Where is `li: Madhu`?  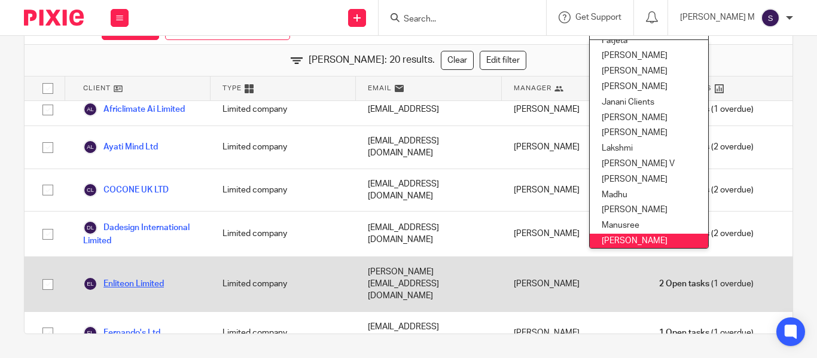 li: Madhu is located at coordinates (649, 196).